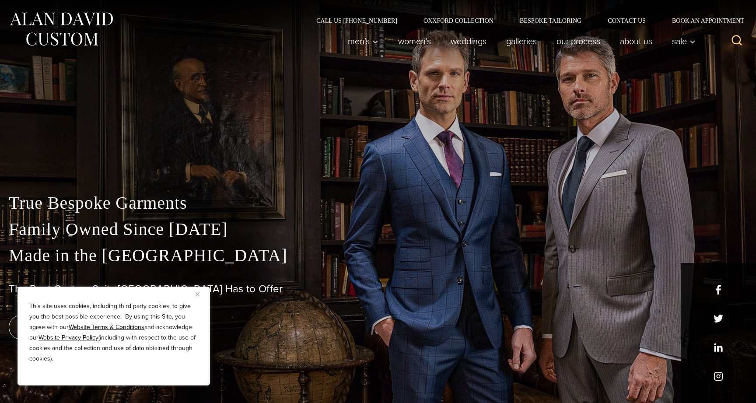 The image size is (756, 403). I want to click on a: Book an Appointment, so click(703, 21).